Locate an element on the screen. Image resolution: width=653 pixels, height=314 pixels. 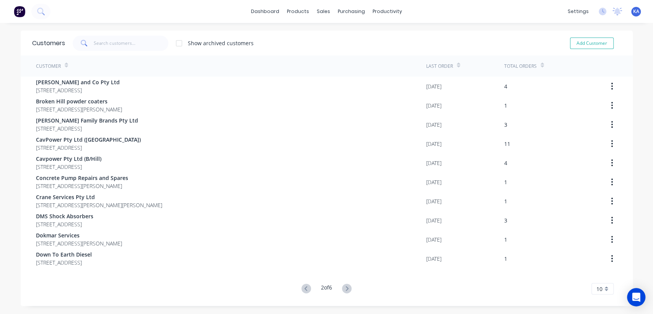
img: Factory is located at coordinates (20, 11).